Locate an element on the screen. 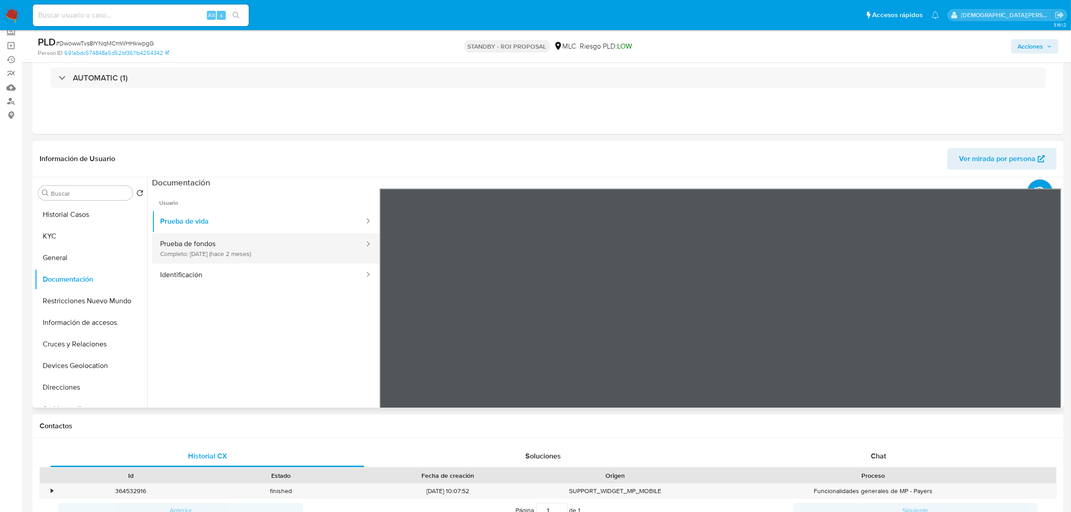  div: Funcionalidades generales de MP - Payers is located at coordinates (873, 491).